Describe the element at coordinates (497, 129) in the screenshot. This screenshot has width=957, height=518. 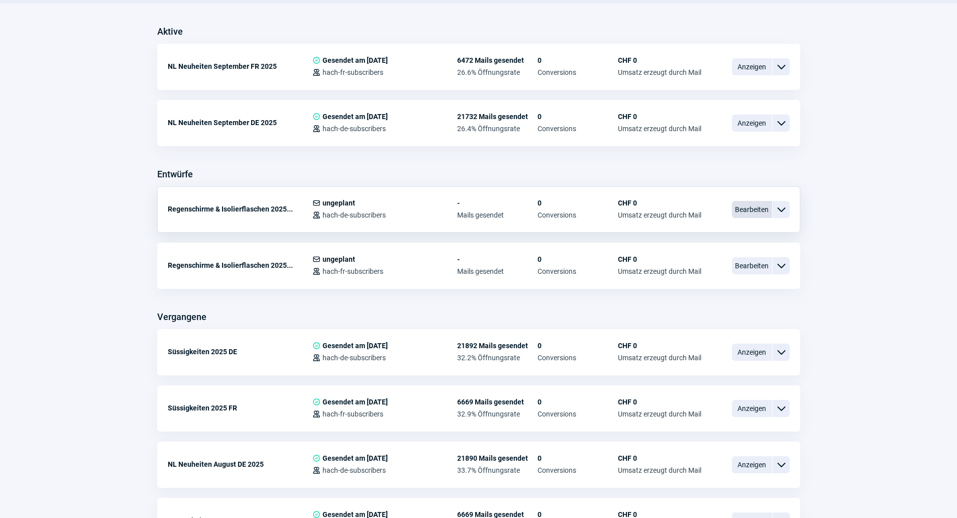
I see `span: 26.4% Öffnungsrate` at that location.